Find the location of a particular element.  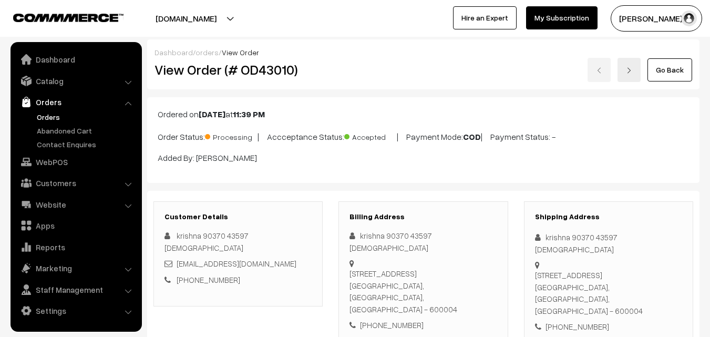

a: Apps is located at coordinates (76, 226).